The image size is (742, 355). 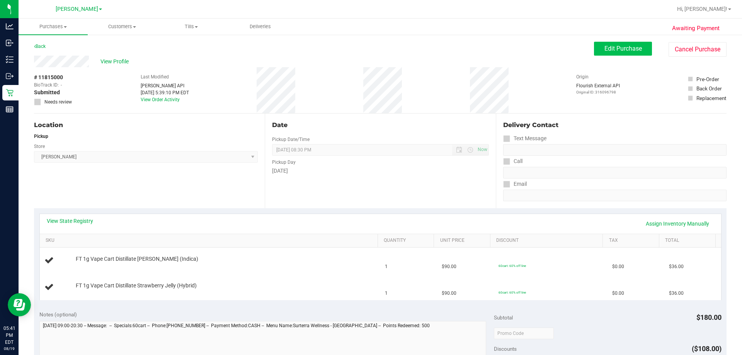 What do you see at coordinates (515, 184) in the screenshot?
I see `label: Email` at bounding box center [515, 184].